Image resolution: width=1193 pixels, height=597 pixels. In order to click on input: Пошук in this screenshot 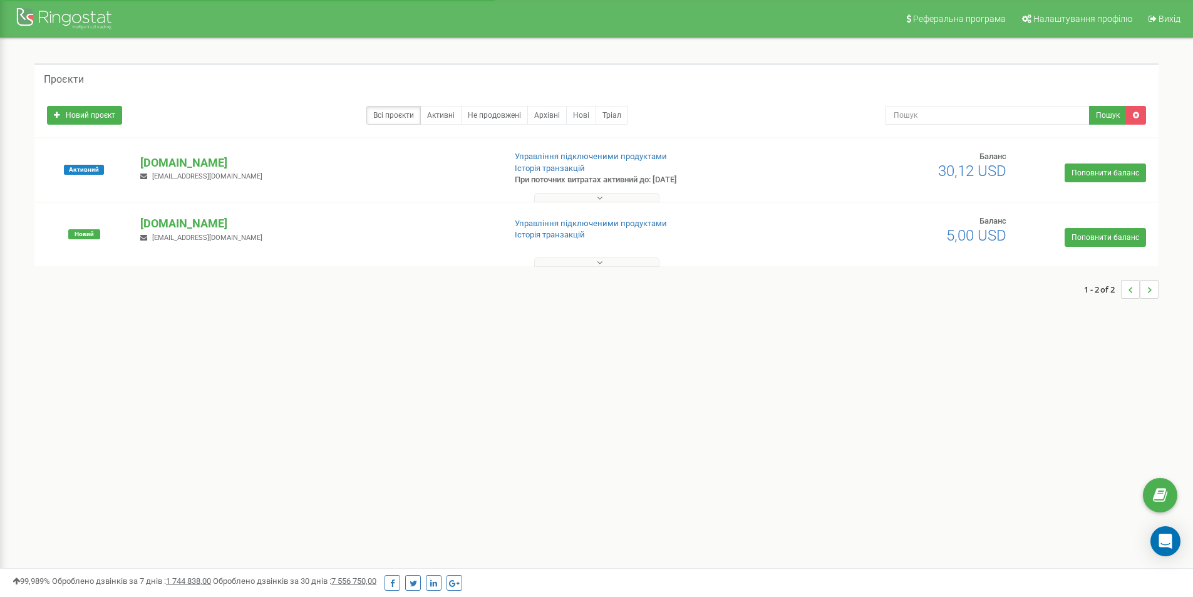, I will do `click(988, 115)`.